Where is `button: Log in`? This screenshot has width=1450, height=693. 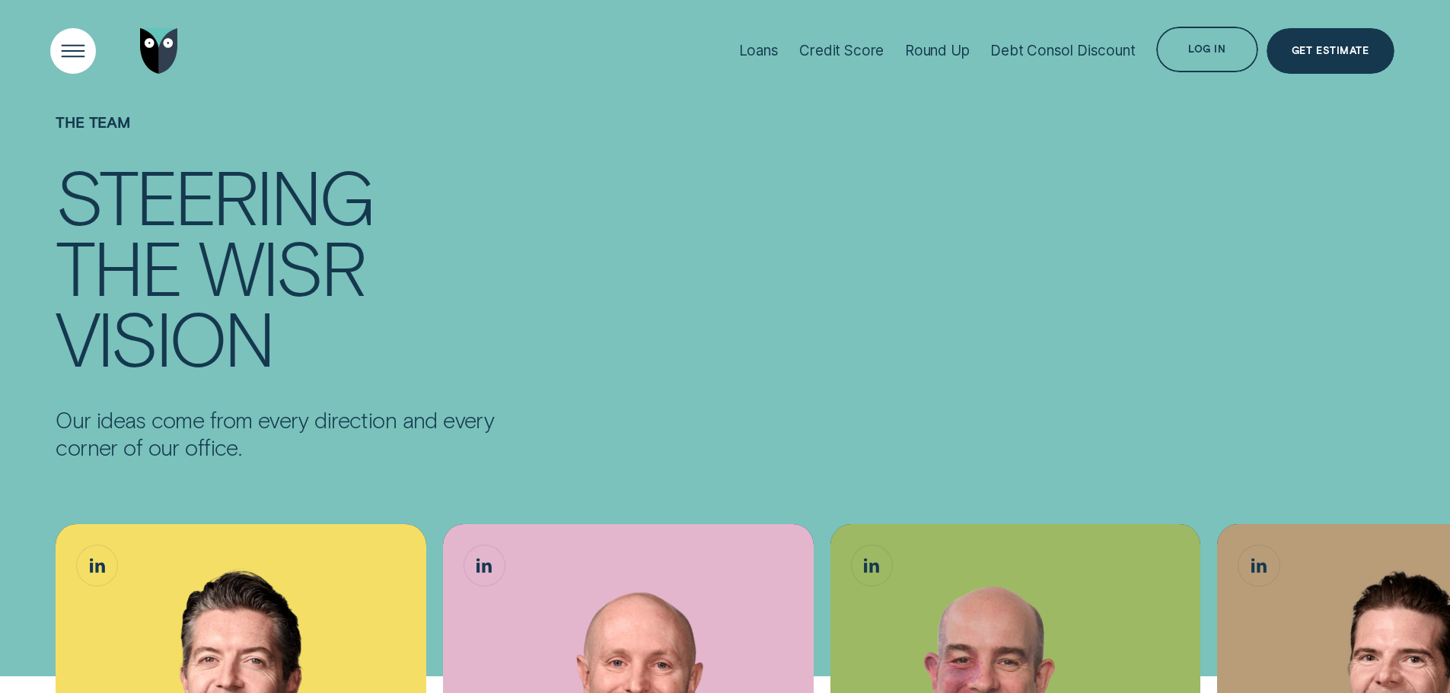 button: Log in is located at coordinates (1206, 49).